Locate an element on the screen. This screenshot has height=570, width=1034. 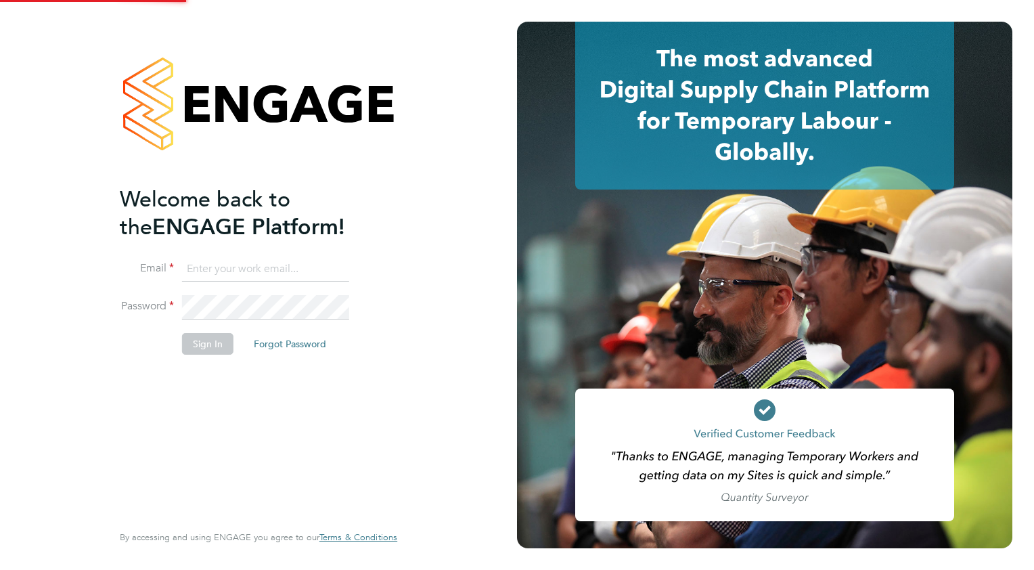
button: Sign In is located at coordinates (208, 344).